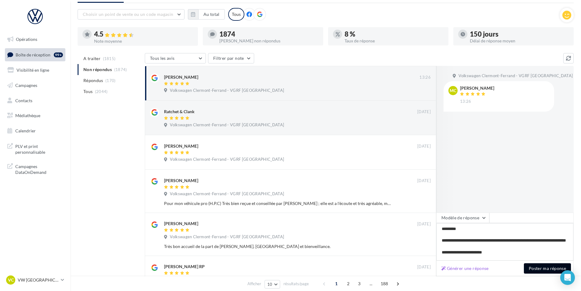 This screenshot has width=581, height=291. What do you see at coordinates (568, 278) in the screenshot?
I see `div: Open Intercom Messenger` at bounding box center [568, 278].